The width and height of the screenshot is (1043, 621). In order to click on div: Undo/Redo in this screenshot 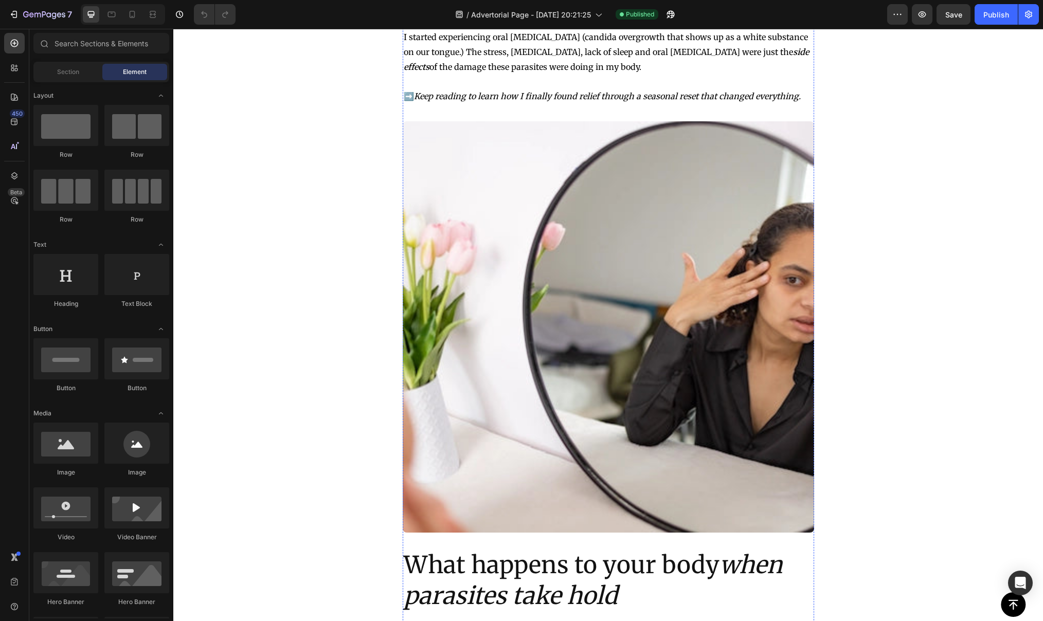, I will do `click(215, 14)`.